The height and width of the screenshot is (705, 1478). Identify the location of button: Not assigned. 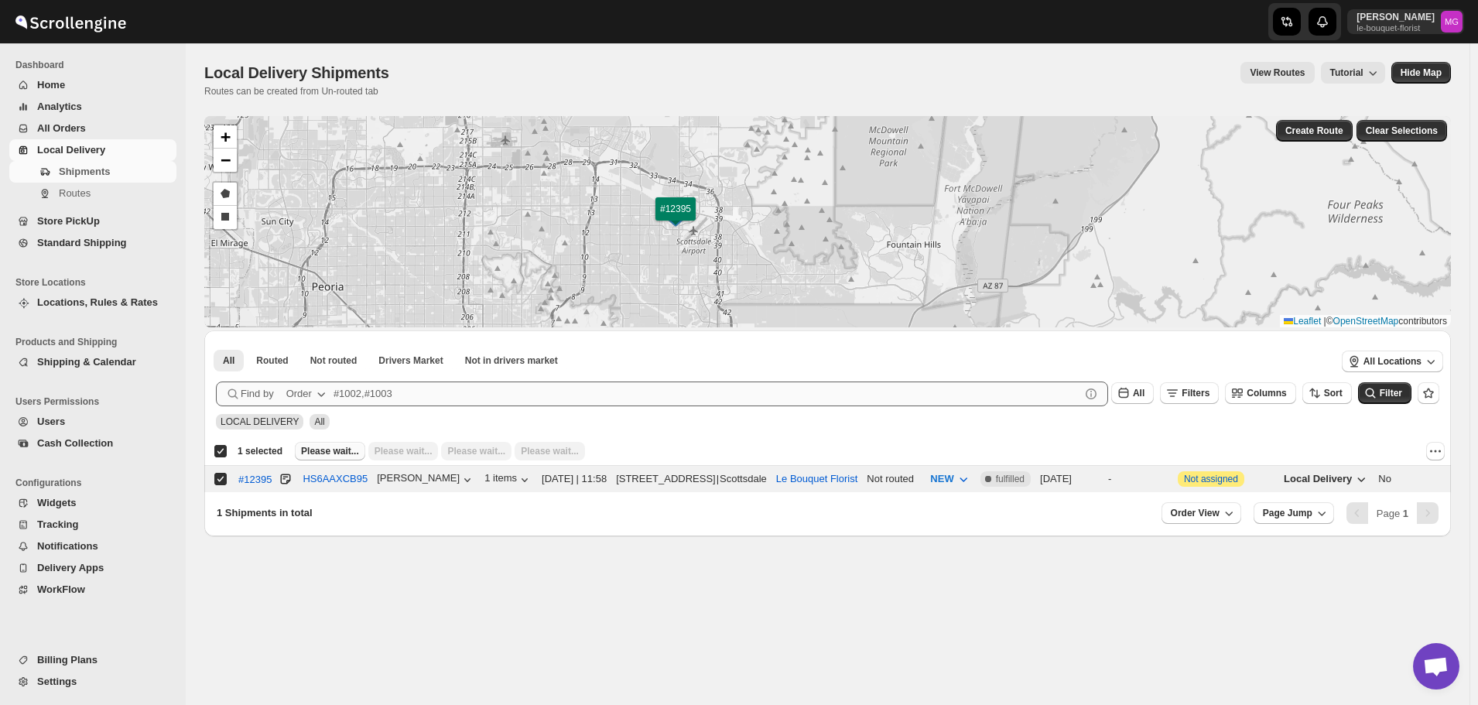
(1211, 479).